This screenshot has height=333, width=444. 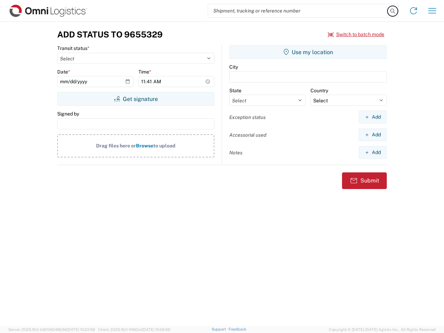 I want to click on label: Date, so click(x=64, y=72).